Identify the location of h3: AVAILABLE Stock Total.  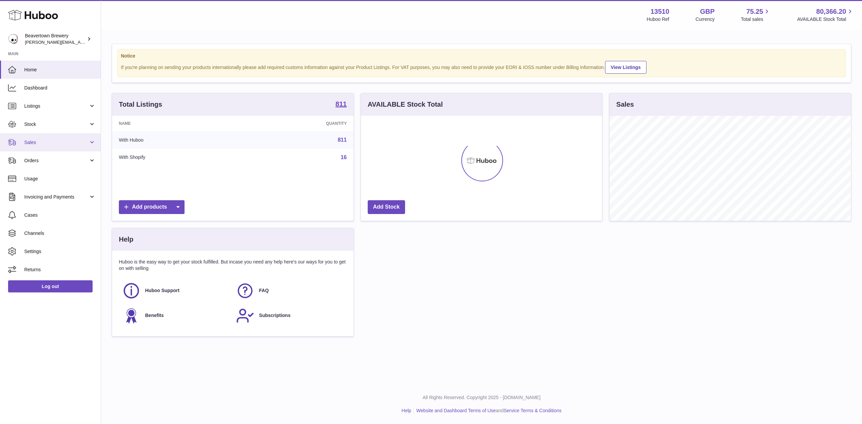
(405, 104).